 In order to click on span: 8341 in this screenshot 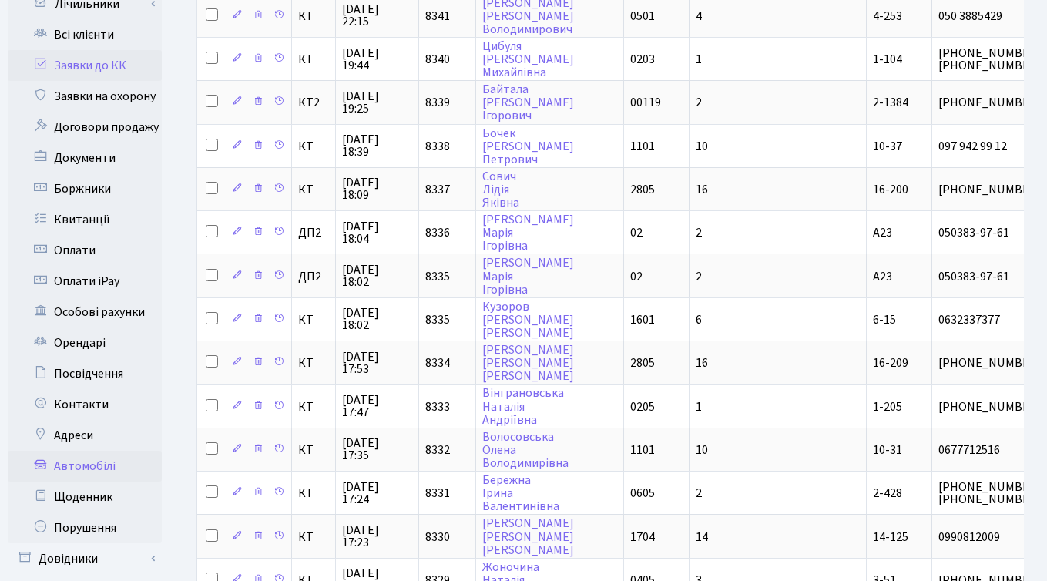, I will do `click(438, 16)`.